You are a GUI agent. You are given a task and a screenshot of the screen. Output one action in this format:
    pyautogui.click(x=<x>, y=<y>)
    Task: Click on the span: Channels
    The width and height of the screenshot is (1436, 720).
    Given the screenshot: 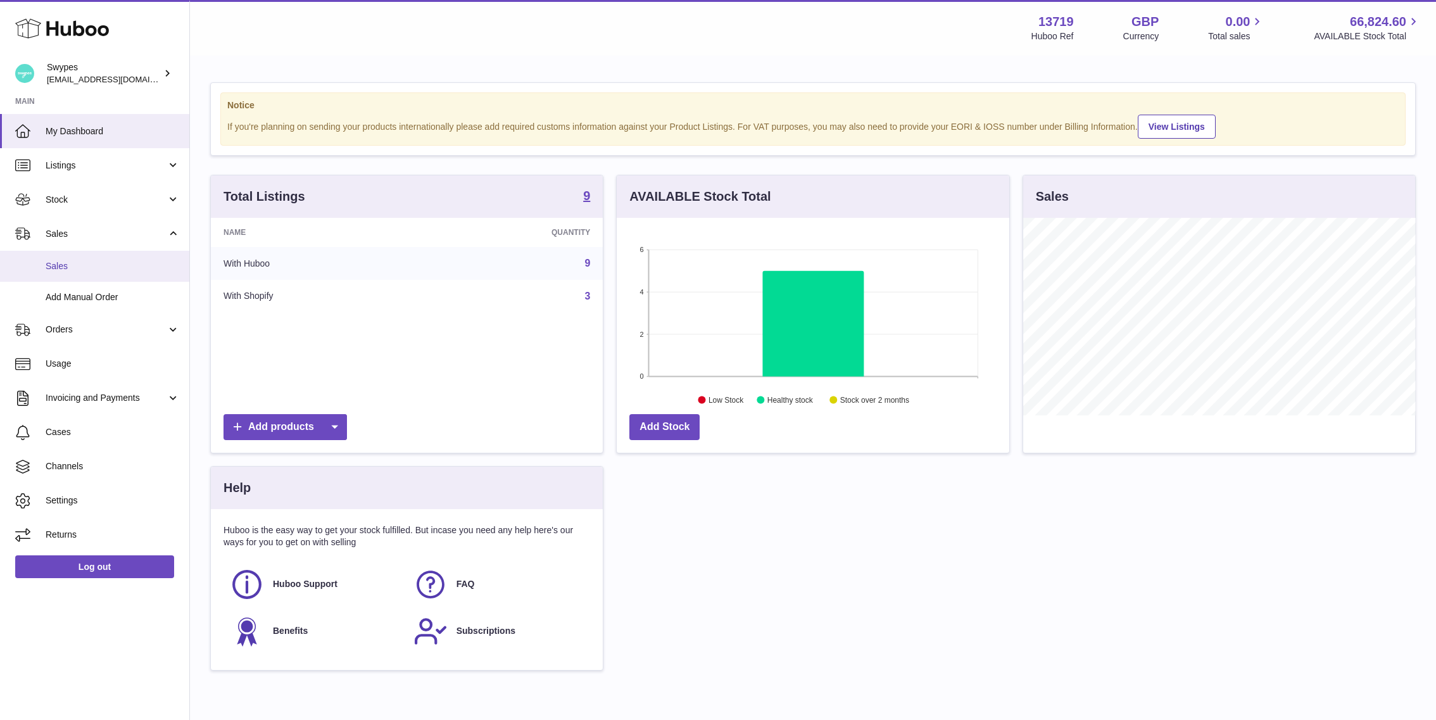 What is the action you would take?
    pyautogui.click(x=113, y=466)
    